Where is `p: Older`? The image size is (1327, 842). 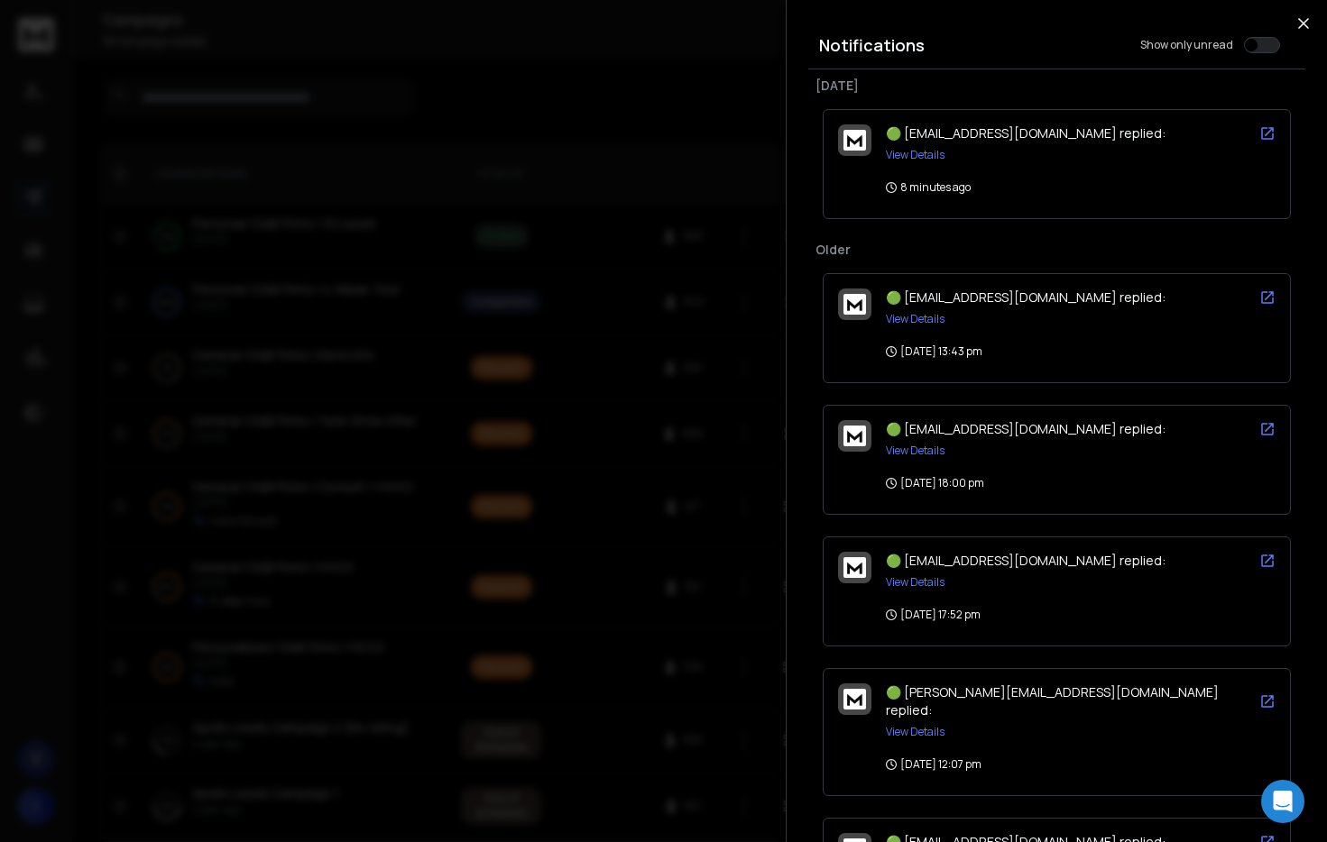
p: Older is located at coordinates (1056, 250).